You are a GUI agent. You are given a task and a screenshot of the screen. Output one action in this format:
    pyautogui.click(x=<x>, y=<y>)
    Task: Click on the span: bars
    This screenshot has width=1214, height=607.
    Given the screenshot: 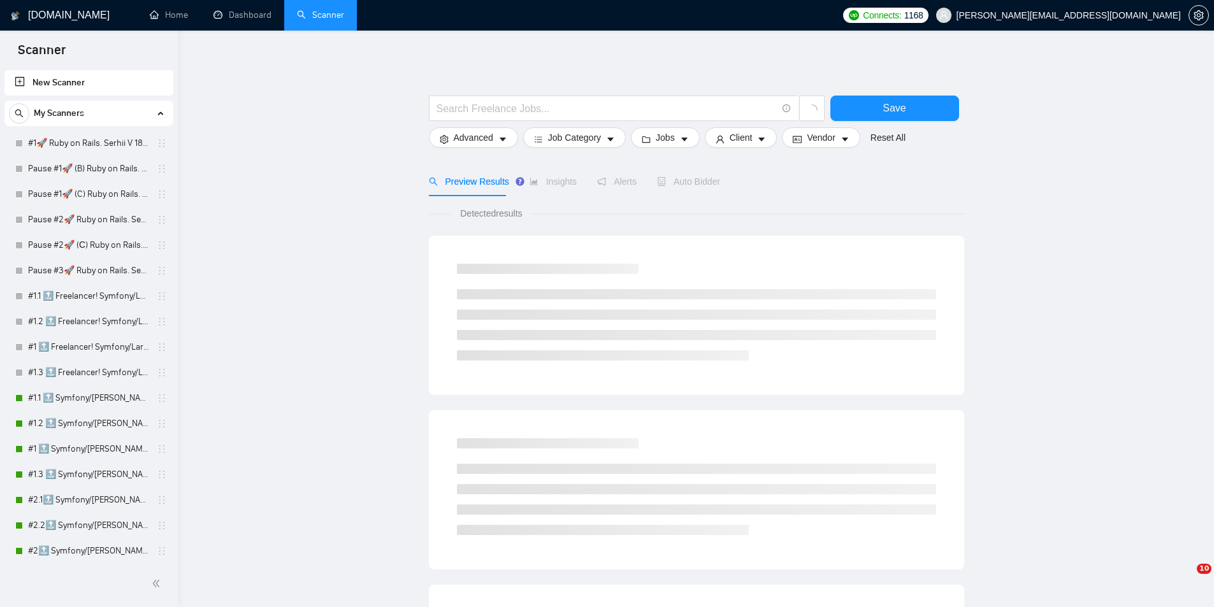 What is the action you would take?
    pyautogui.click(x=538, y=139)
    